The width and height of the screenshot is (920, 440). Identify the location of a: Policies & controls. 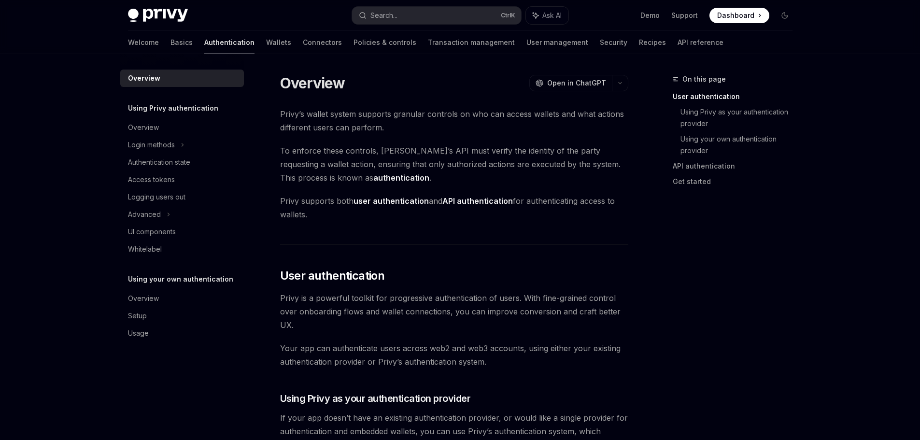
(385, 42).